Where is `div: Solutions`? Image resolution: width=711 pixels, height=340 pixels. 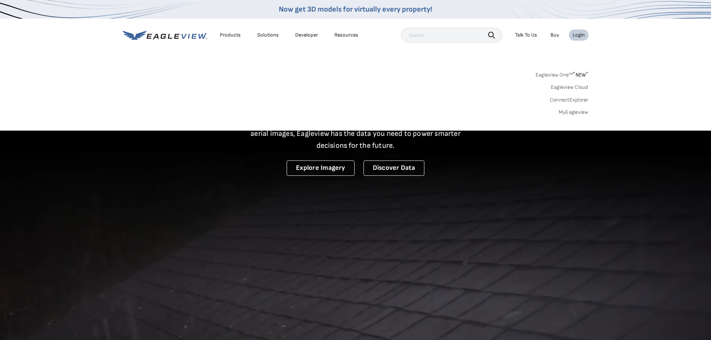 div: Solutions is located at coordinates (268, 35).